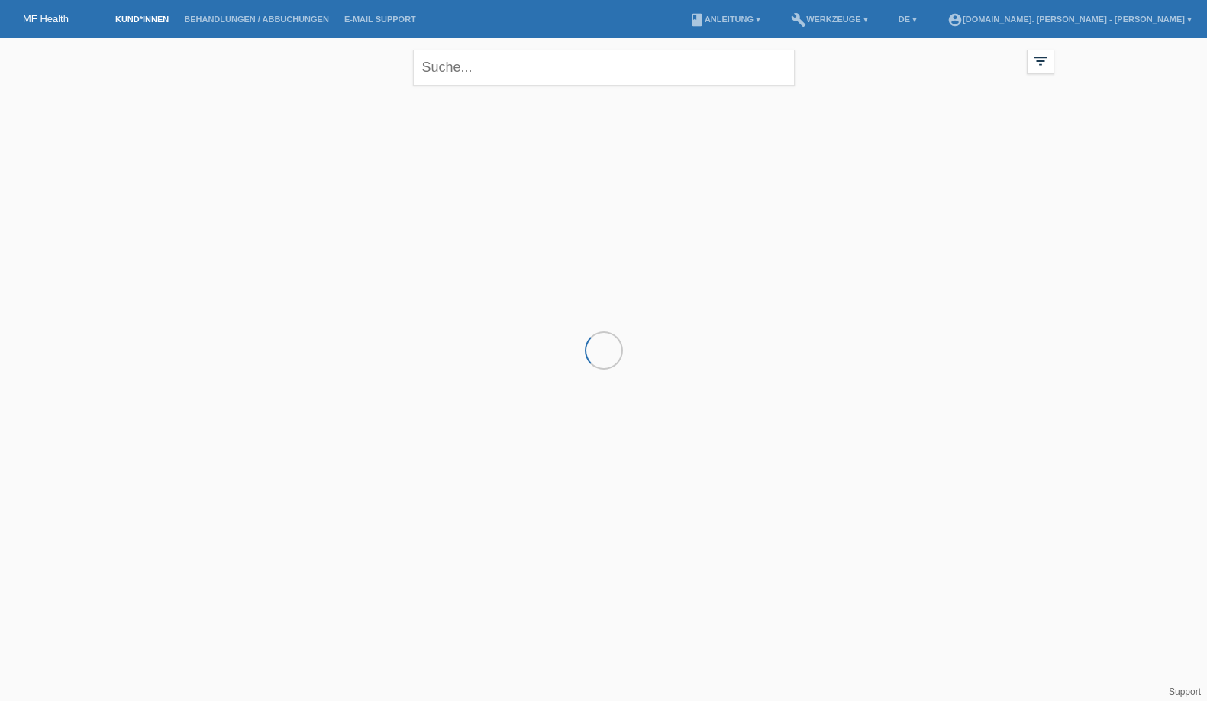 The image size is (1207, 701). I want to click on a: bookAnleitung ▾, so click(725, 19).